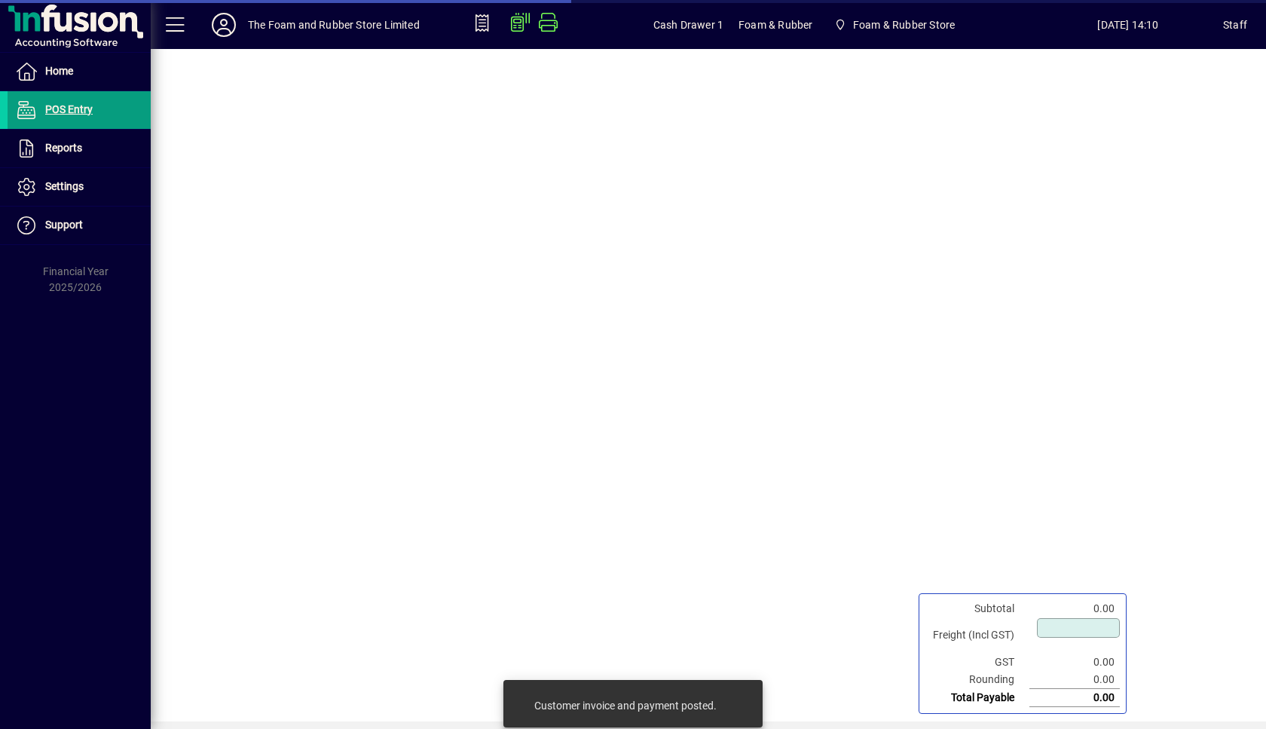  I want to click on a: Home, so click(79, 72).